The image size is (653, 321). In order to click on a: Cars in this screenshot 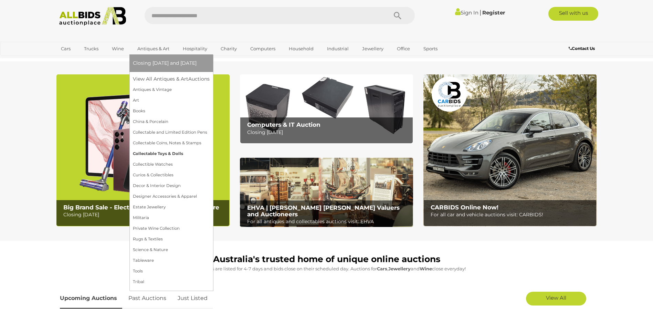, I will do `click(66, 49)`.